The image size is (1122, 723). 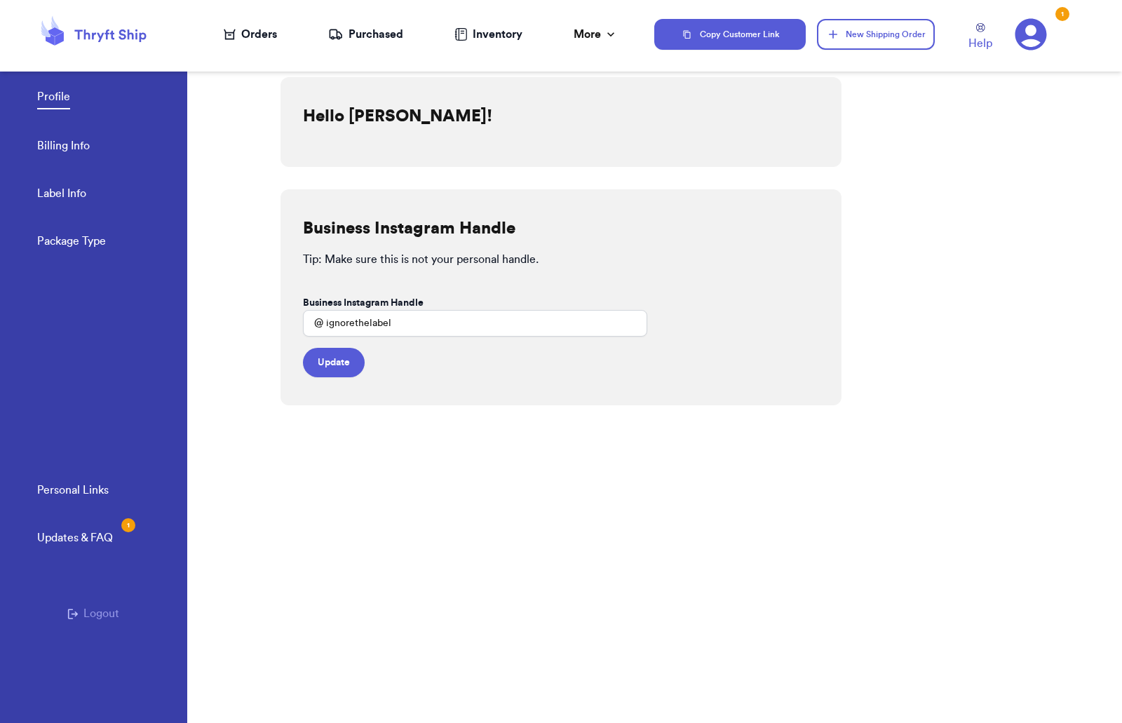 What do you see at coordinates (53, 99) in the screenshot?
I see `a: Profile` at bounding box center [53, 99].